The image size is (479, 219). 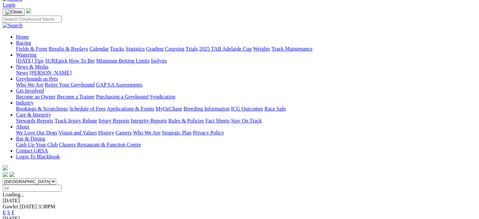 I want to click on a: Isolynx, so click(x=159, y=61).